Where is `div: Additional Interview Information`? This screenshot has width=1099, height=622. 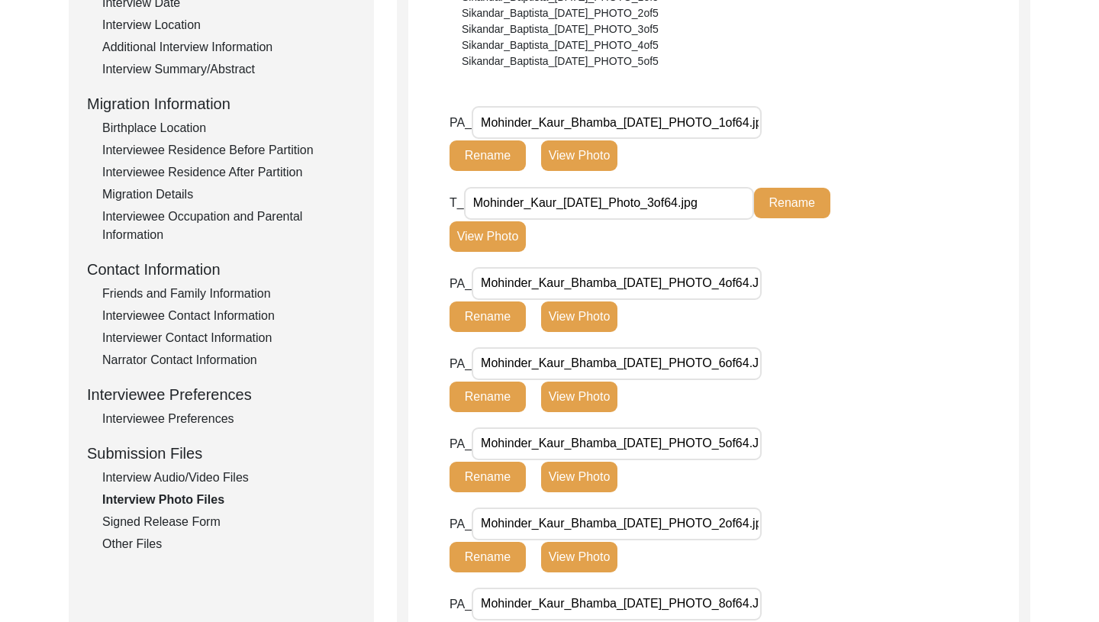
div: Additional Interview Information is located at coordinates (229, 47).